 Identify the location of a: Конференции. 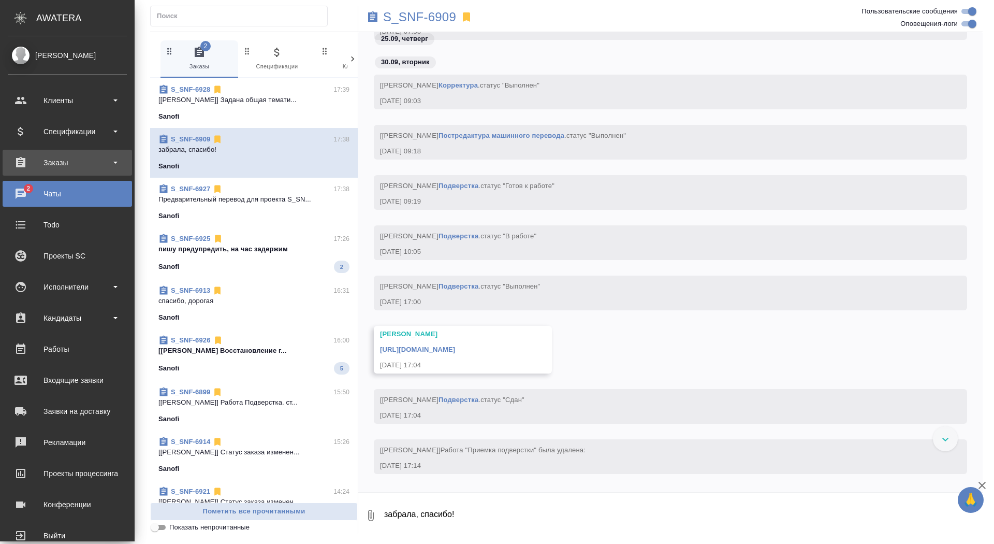
(67, 504).